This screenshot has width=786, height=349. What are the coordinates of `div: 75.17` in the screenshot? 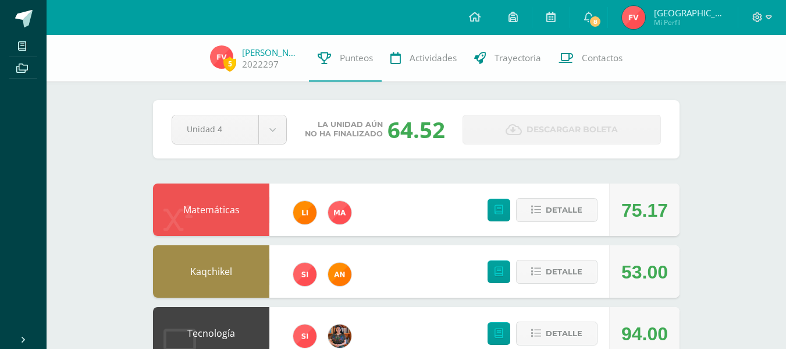 It's located at (645, 210).